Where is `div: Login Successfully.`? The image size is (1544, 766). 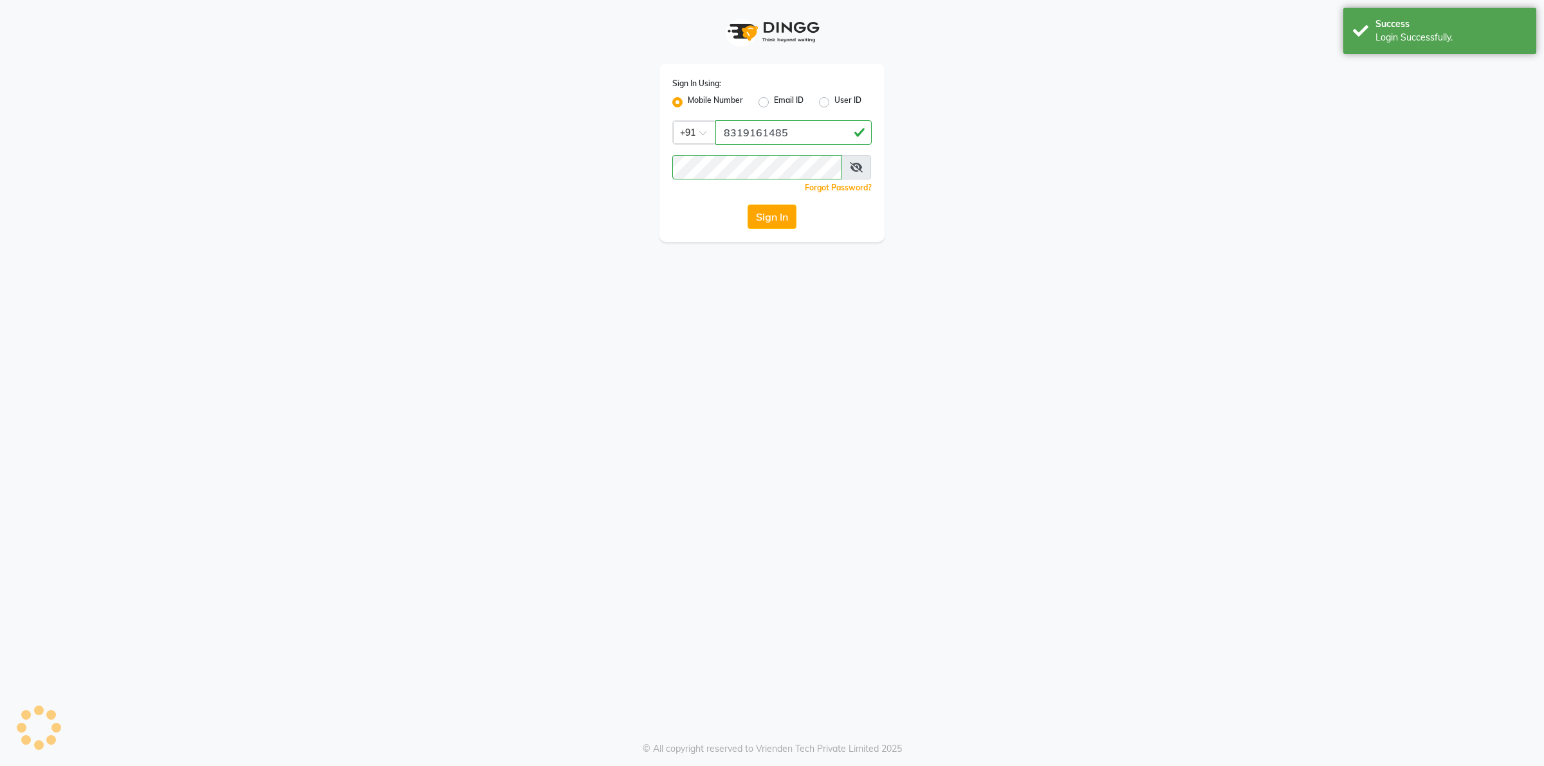 div: Login Successfully. is located at coordinates (1451, 37).